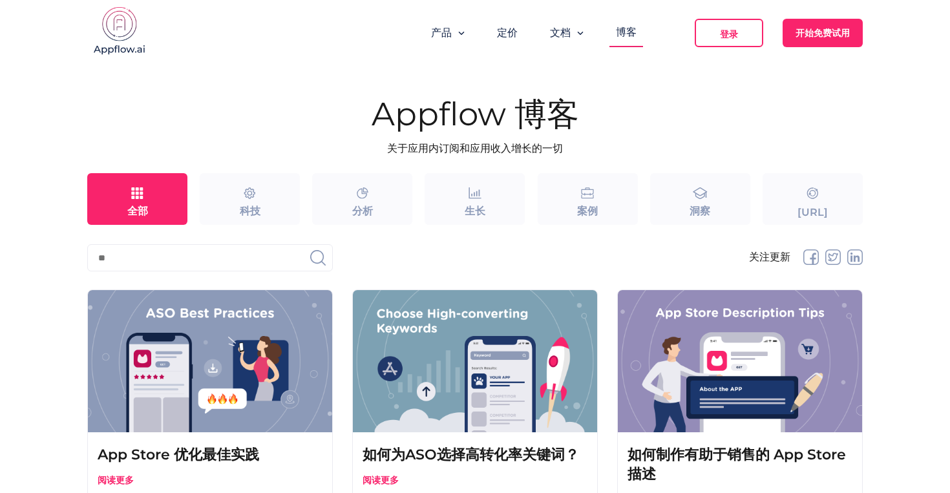 The image size is (950, 493). What do you see at coordinates (700, 199) in the screenshot?
I see `button: 洞察` at bounding box center [700, 199].